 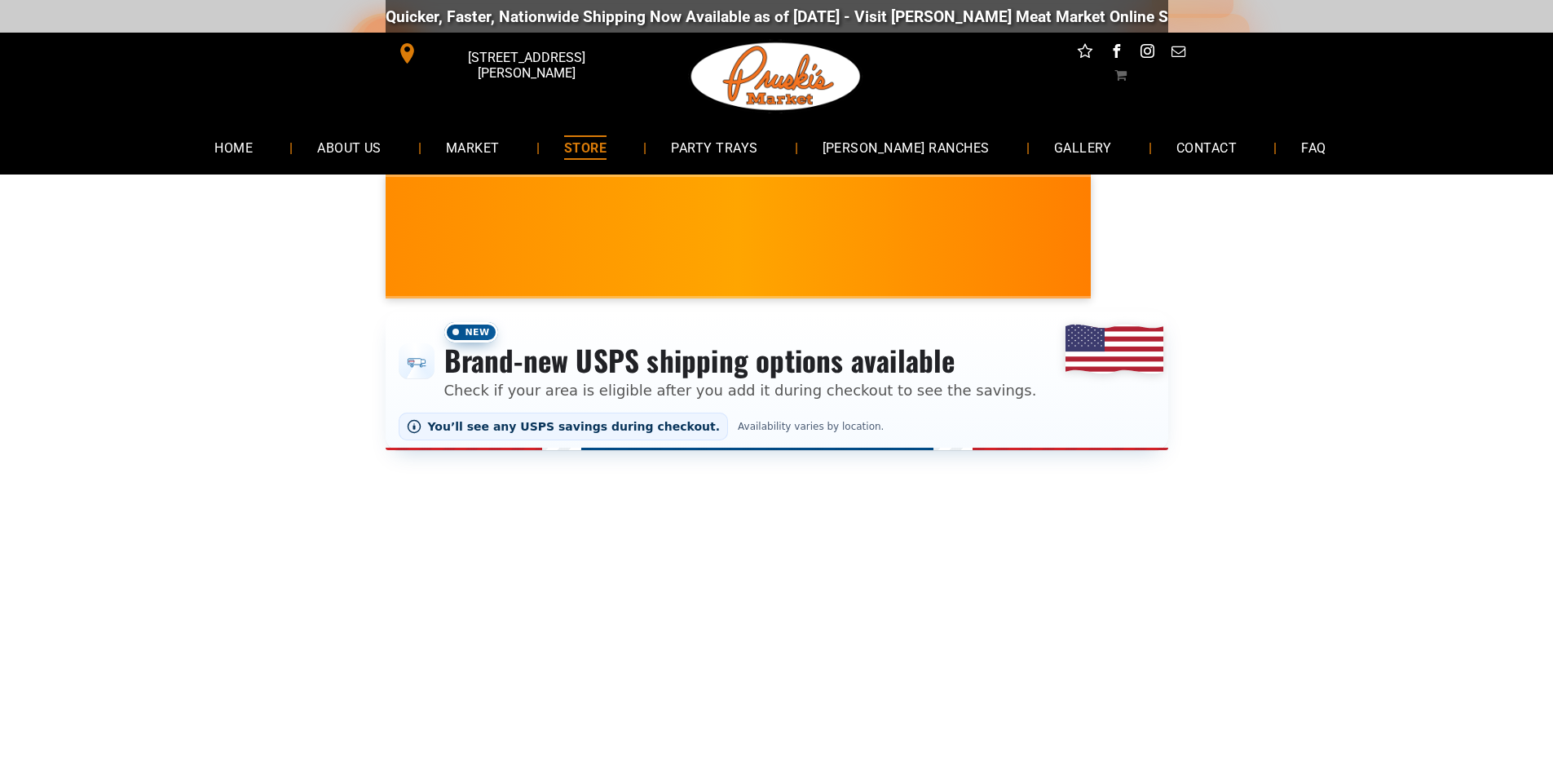 What do you see at coordinates (1313, 147) in the screenshot?
I see `a: FAQ` at bounding box center [1313, 147].